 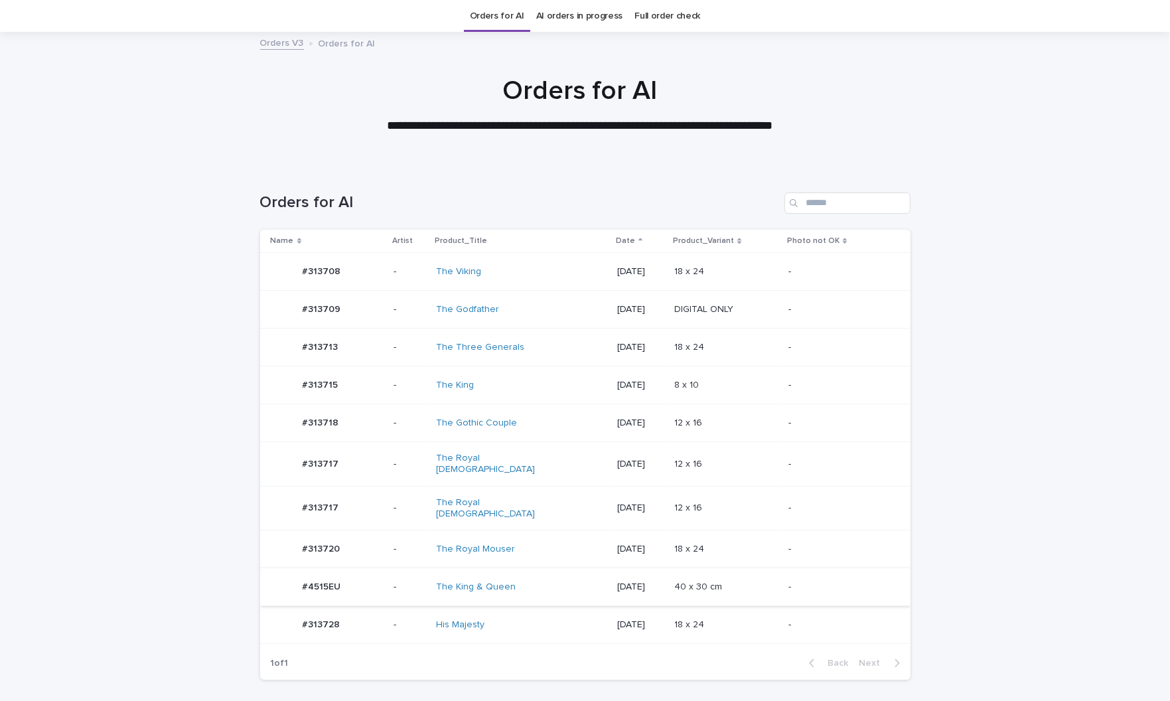 What do you see at coordinates (704, 241) in the screenshot?
I see `p: Product_Variant` at bounding box center [704, 241].